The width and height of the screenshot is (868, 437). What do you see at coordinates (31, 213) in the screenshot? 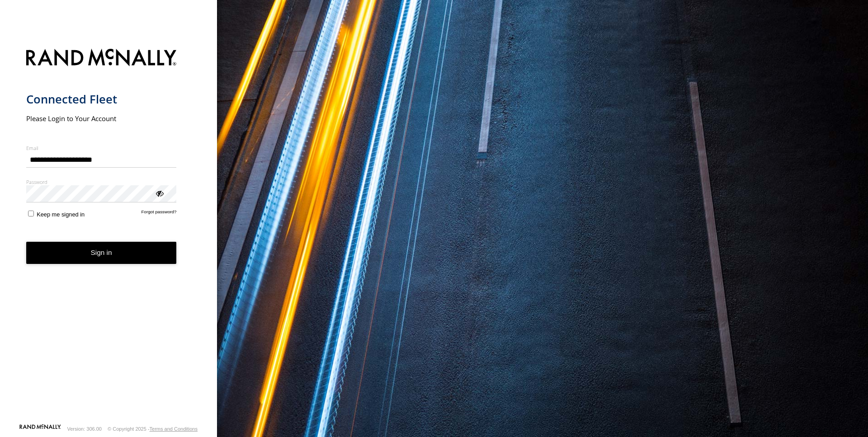
I see `input: Keep me signed in` at bounding box center [31, 213].